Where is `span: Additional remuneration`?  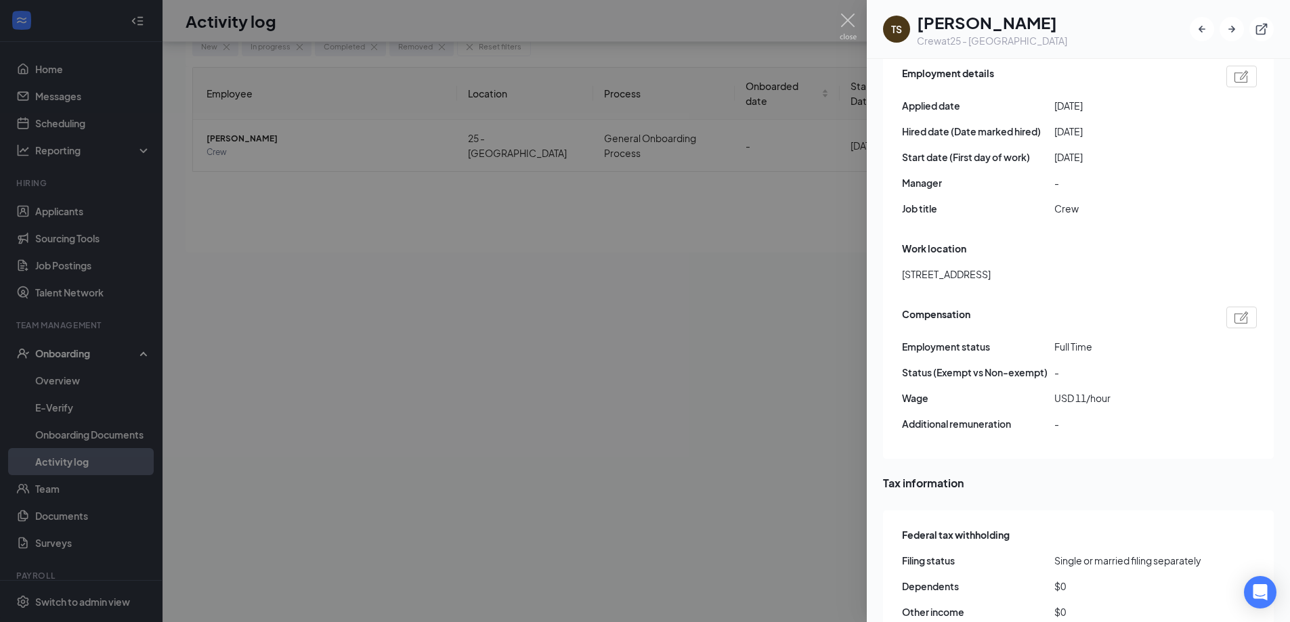 span: Additional remuneration is located at coordinates (978, 424).